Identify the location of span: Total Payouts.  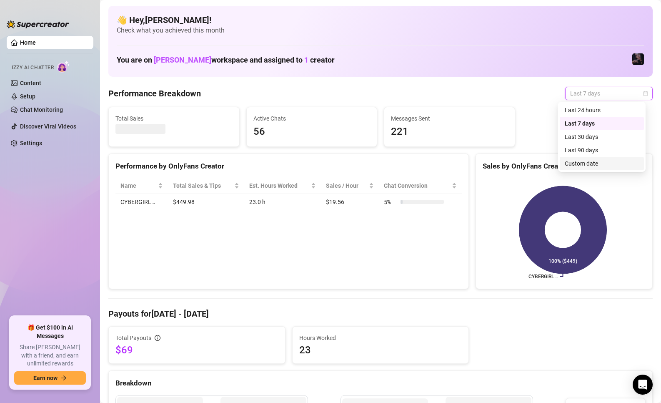
(133, 338).